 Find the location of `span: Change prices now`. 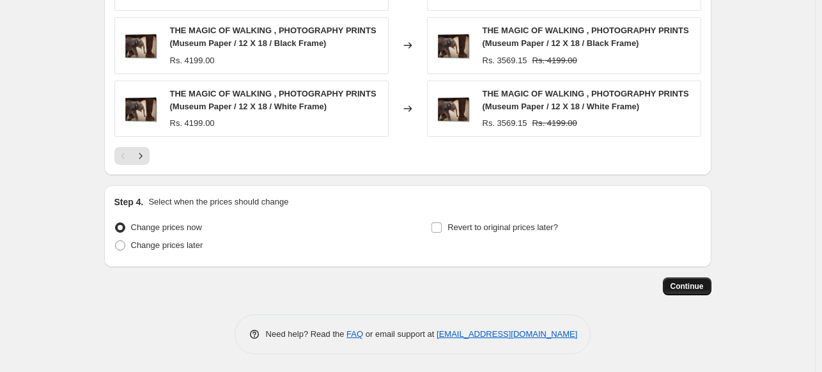

span: Change prices now is located at coordinates (166, 227).